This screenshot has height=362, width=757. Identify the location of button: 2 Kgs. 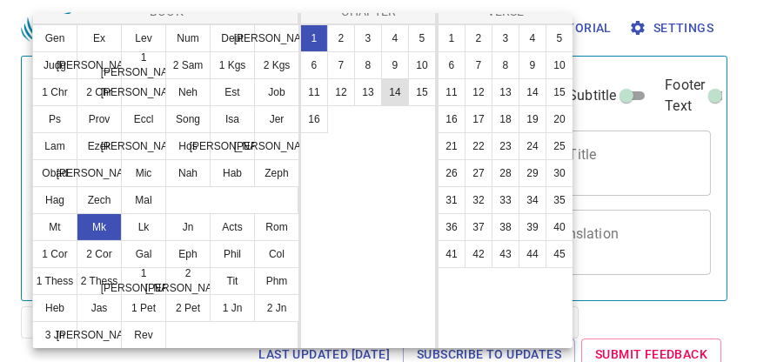
(277, 65).